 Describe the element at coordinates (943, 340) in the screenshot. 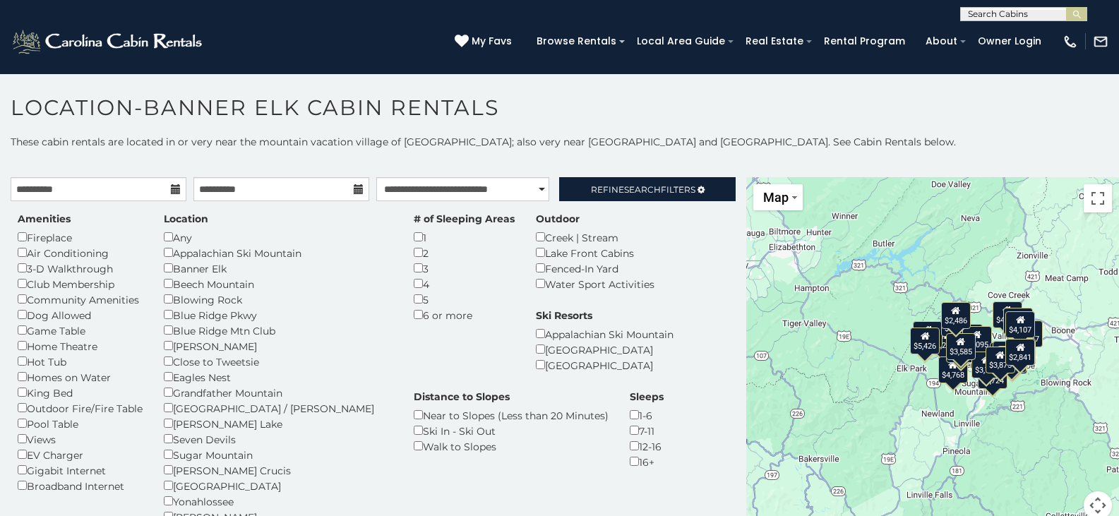

I see `div: $6,250` at that location.